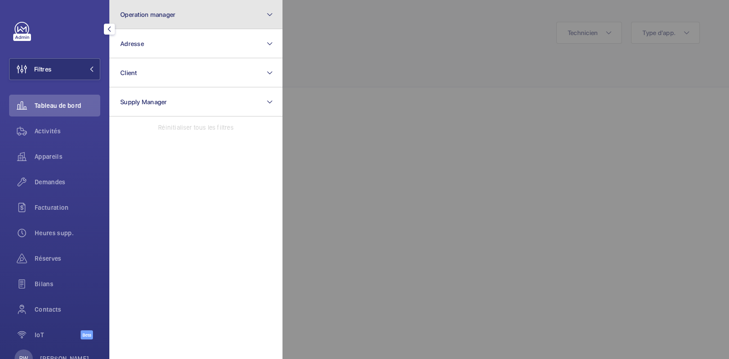 The width and height of the screenshot is (729, 359). Describe the element at coordinates (67, 208) in the screenshot. I see `span: Facturation` at that location.